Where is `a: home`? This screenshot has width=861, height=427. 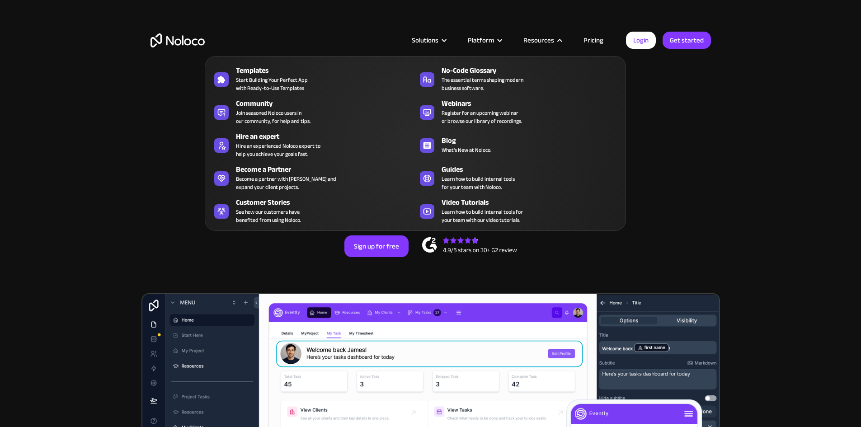
a: home is located at coordinates (178, 40).